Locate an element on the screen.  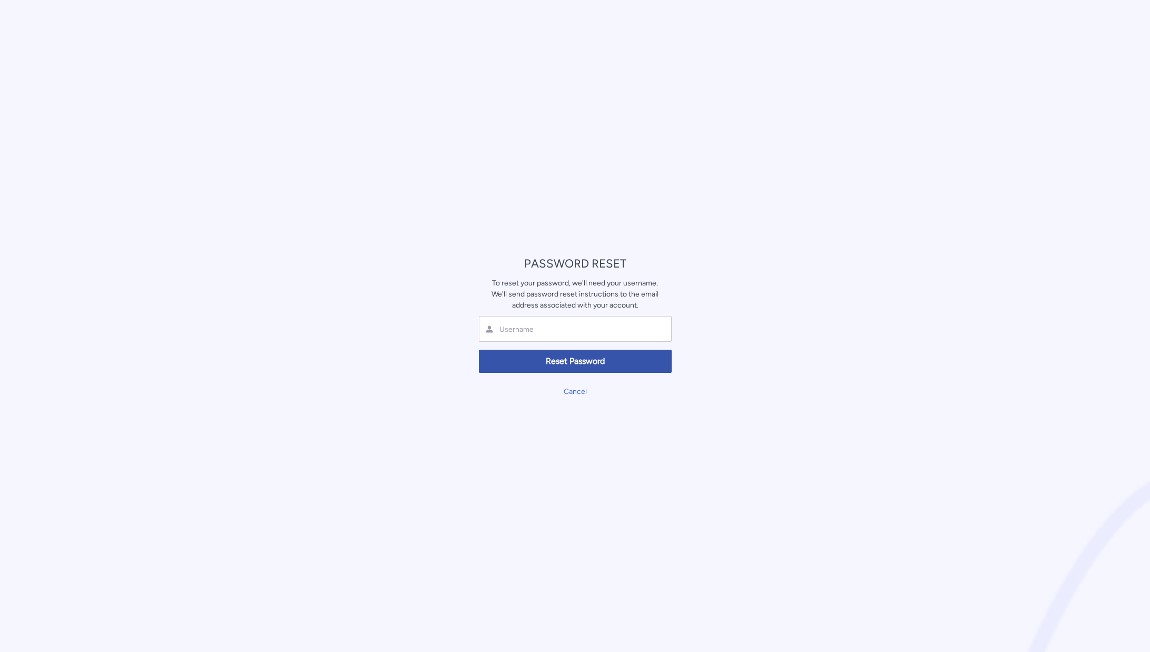
a: Cancel is located at coordinates (575, 392).